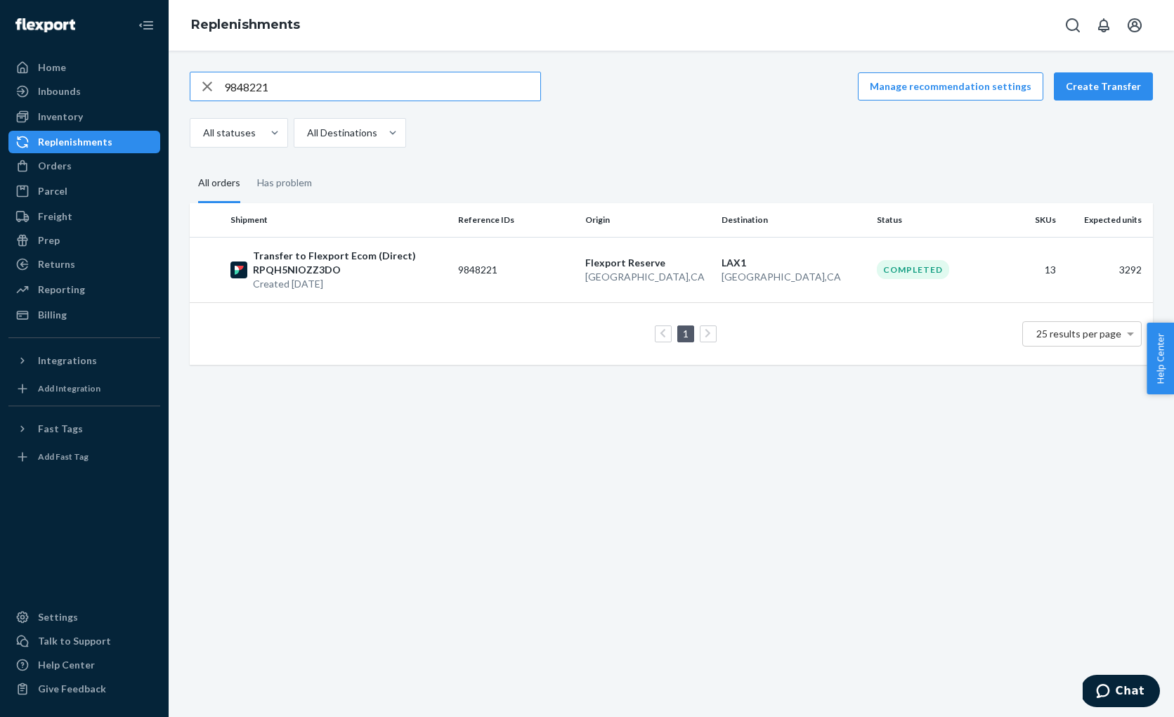 This screenshot has height=717, width=1174. Describe the element at coordinates (59, 91) in the screenshot. I see `div: Inbounds` at that location.